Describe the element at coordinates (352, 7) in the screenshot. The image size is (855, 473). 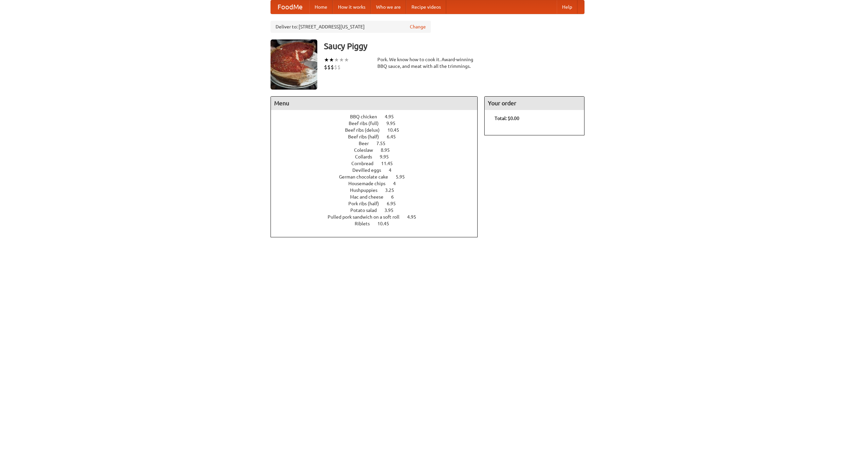
I see `a: How it works` at that location.